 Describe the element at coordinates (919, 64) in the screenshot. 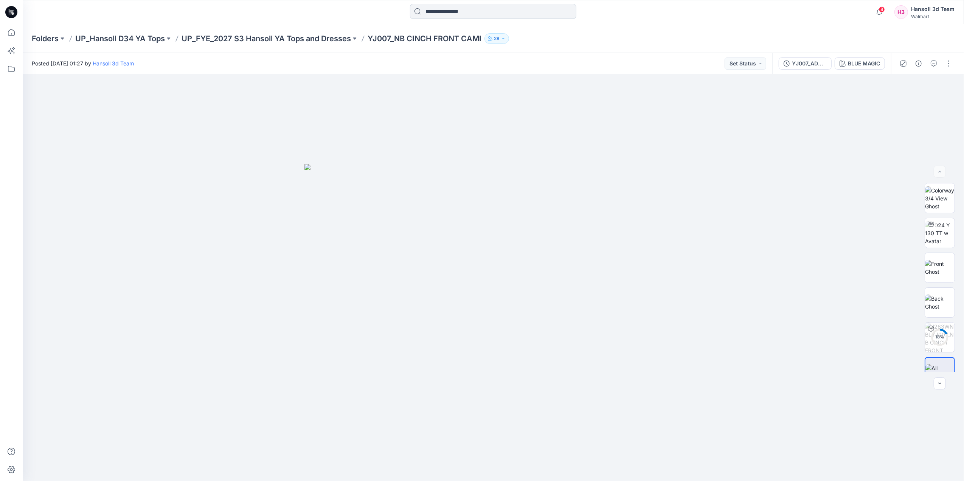

I see `button: Details` at that location.